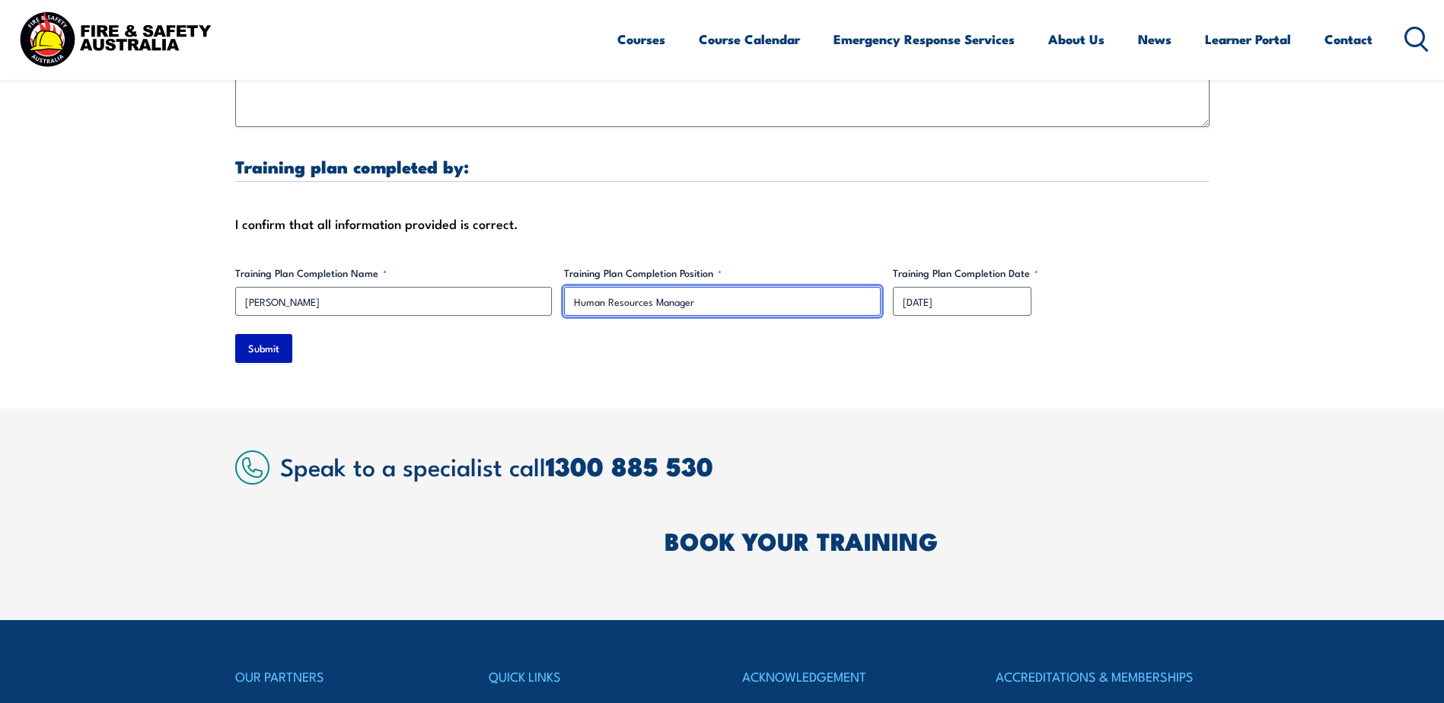  I want to click on h4: OUR PARTNERS, so click(342, 677).